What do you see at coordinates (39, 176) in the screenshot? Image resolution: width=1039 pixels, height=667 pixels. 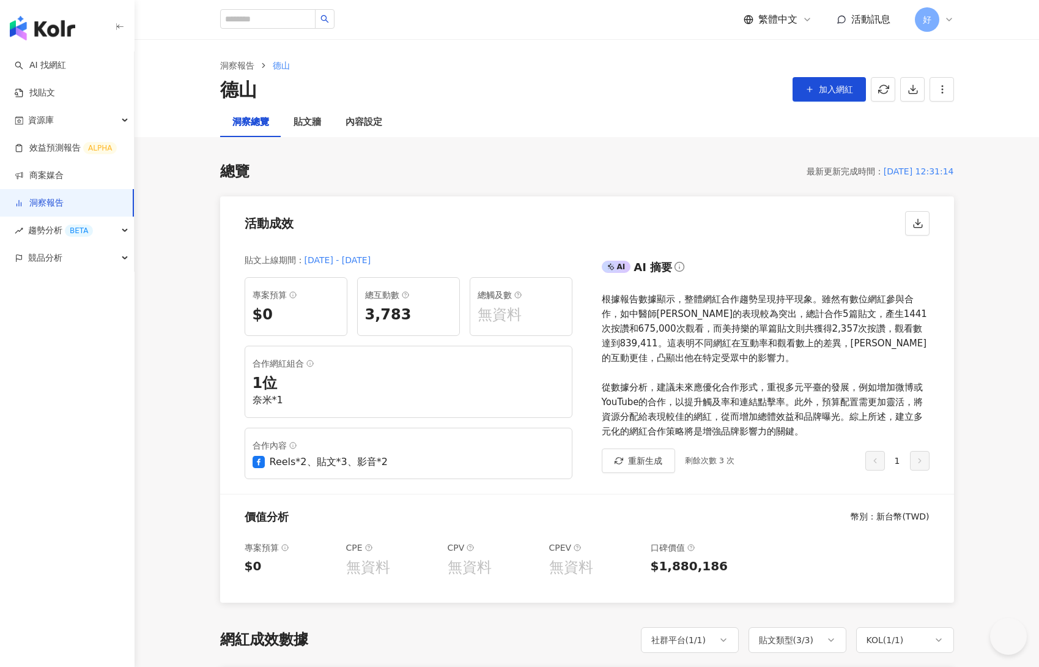 I see `a: 商案媒合` at bounding box center [39, 176].